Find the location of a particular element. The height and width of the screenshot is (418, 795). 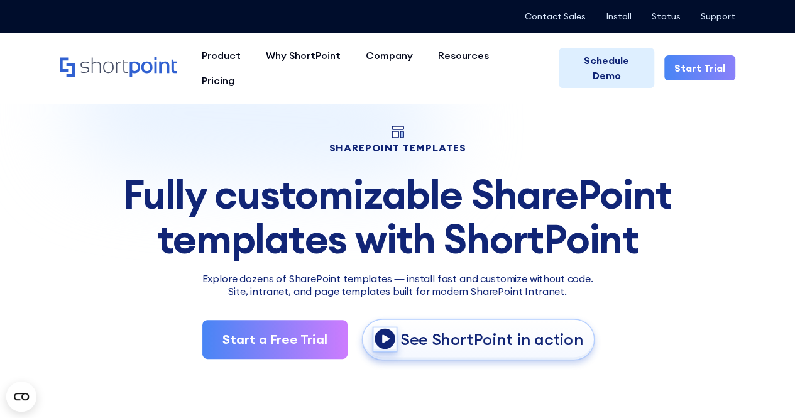

a: Home is located at coordinates (118, 68).